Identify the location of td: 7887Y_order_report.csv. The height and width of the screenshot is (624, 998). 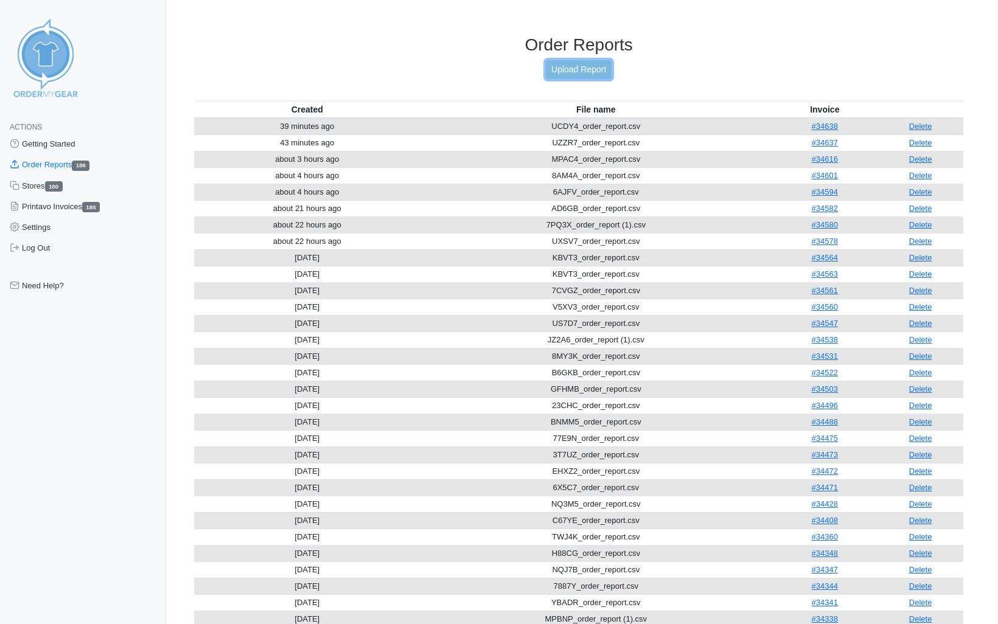
(596, 586).